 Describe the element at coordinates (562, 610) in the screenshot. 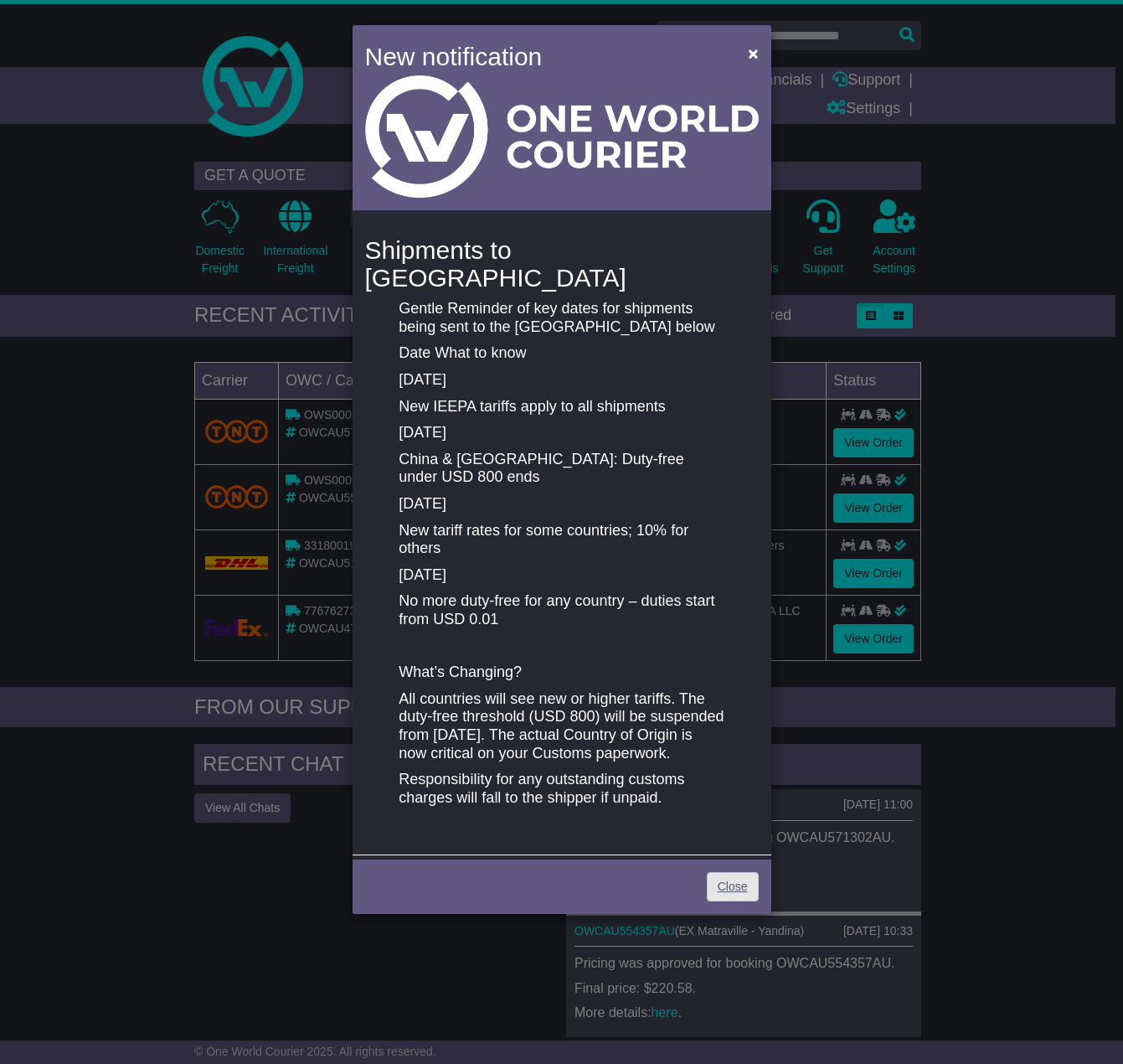

I see `p: No more duty-free for any country – duties start from USD 0.01` at that location.